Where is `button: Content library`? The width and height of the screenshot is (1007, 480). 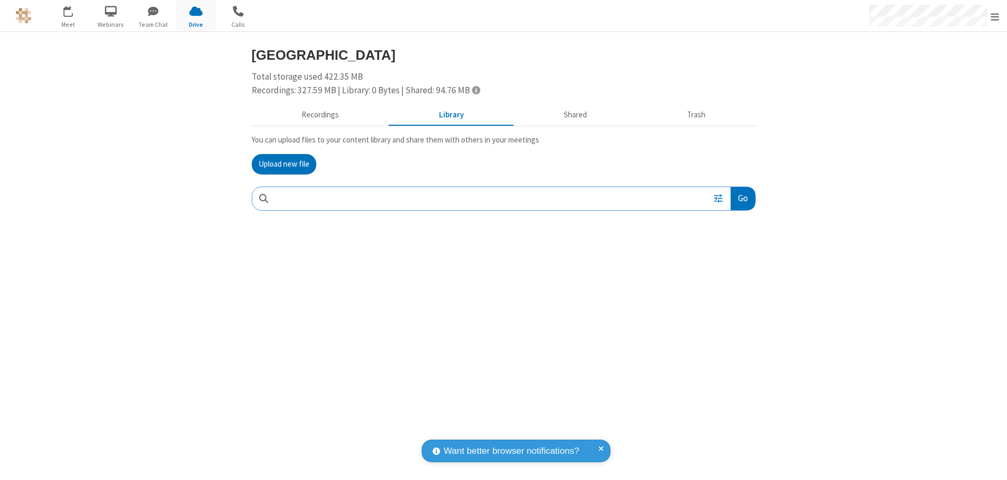 button: Content library is located at coordinates (451, 115).